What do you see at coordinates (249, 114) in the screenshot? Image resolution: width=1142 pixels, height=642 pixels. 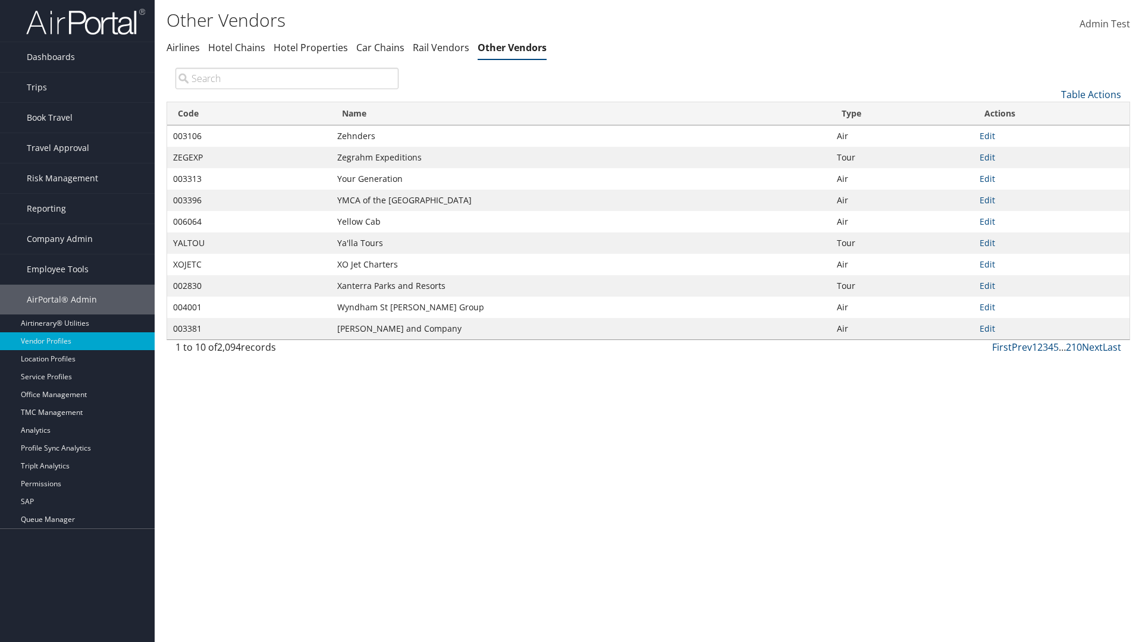 I see `th: Code: activate to sort column ascending` at bounding box center [249, 114].